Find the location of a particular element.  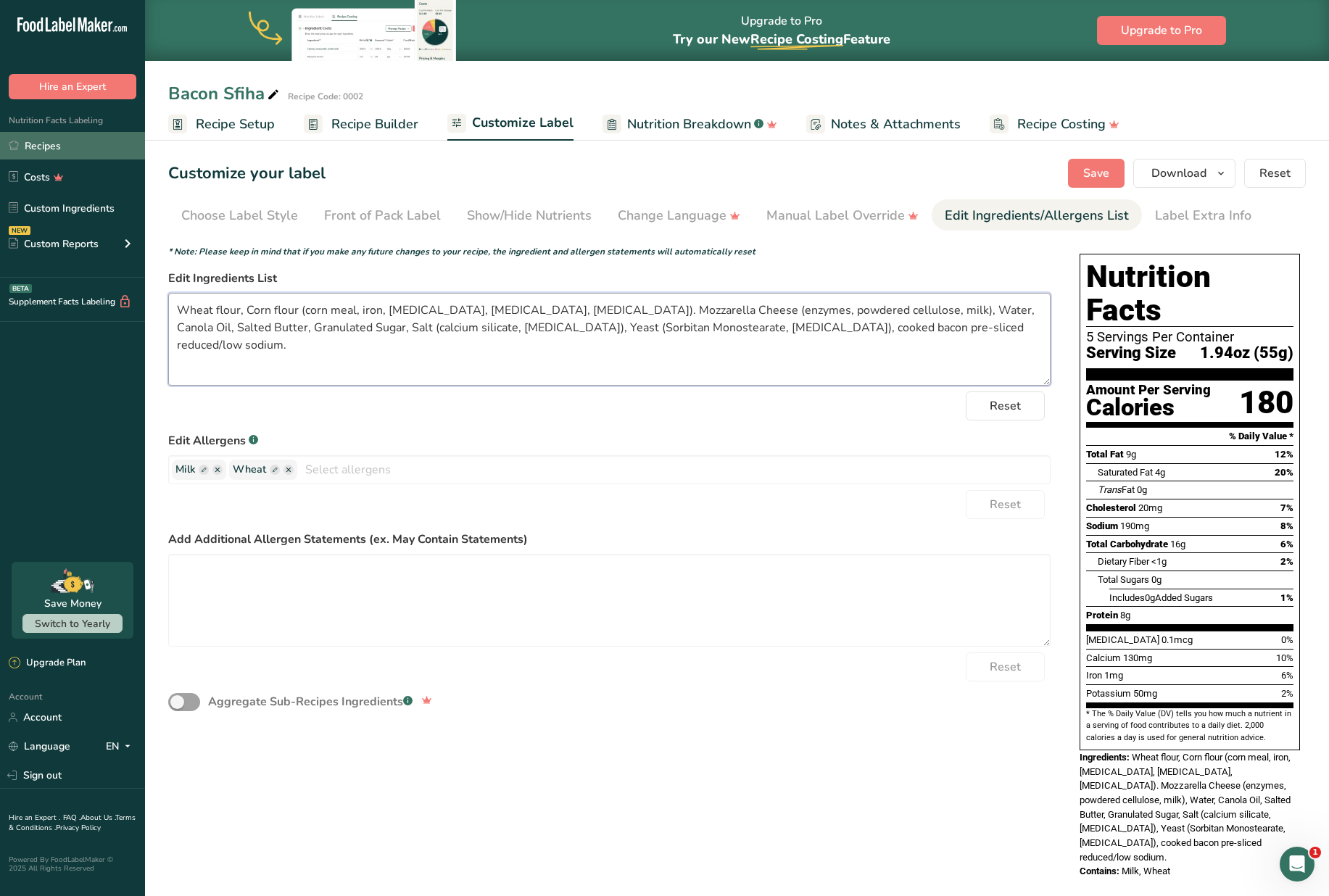

span: Recipe Setup is located at coordinates (235, 124).